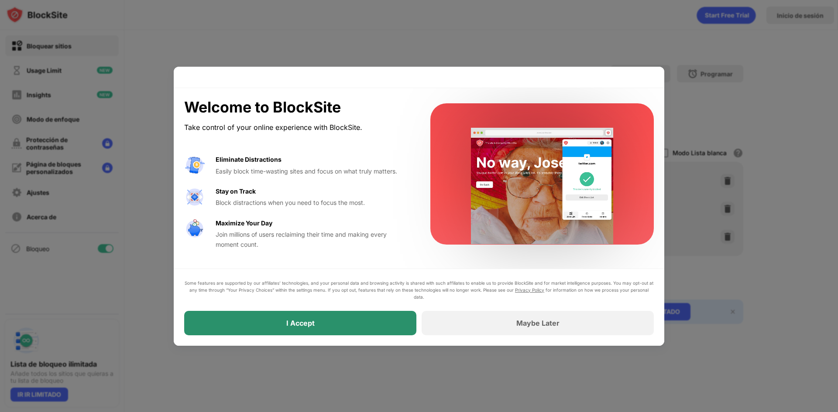  Describe the element at coordinates (300, 323) in the screenshot. I see `div: I Accept` at that location.